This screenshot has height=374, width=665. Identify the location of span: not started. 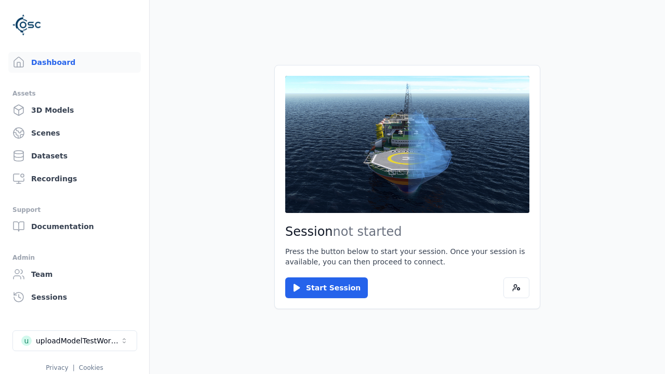
(367, 232).